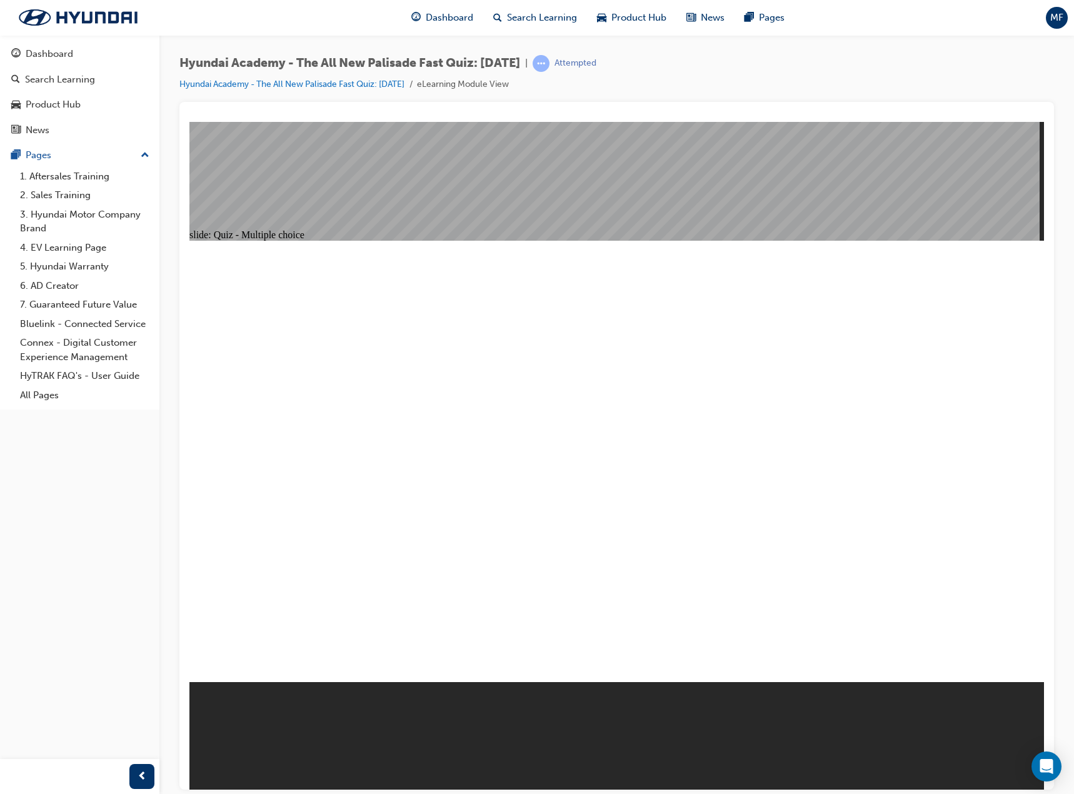  Describe the element at coordinates (78, 17) in the screenshot. I see `a: Trak` at that location.